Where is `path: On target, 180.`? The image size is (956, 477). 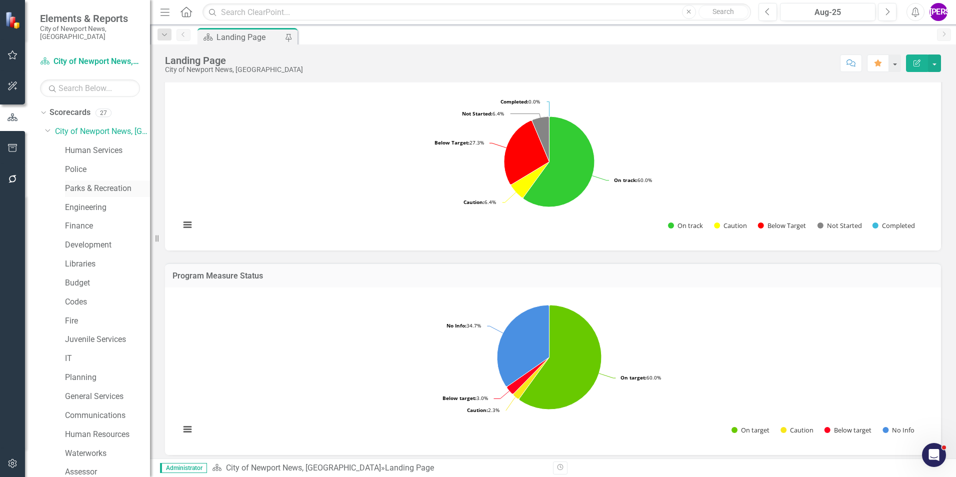 path: On target, 180. is located at coordinates (560, 357).